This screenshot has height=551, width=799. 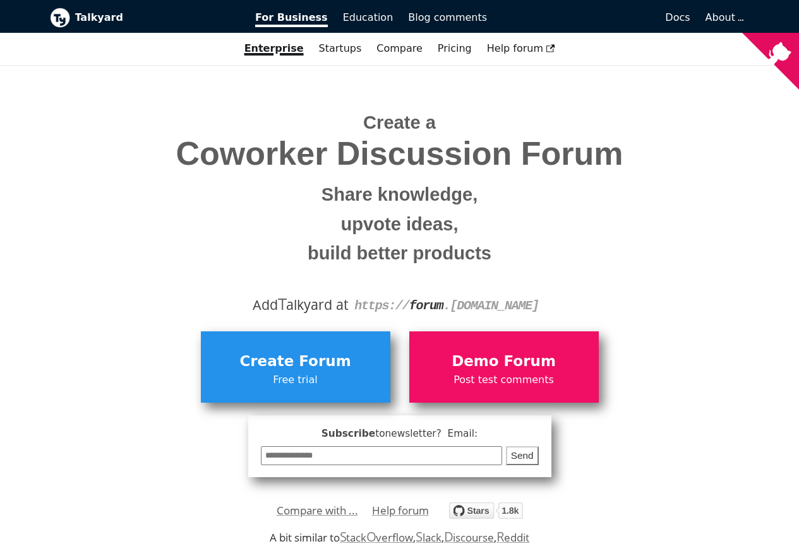 What do you see at coordinates (376, 538) in the screenshot?
I see `a: StackOverflow` at bounding box center [376, 538].